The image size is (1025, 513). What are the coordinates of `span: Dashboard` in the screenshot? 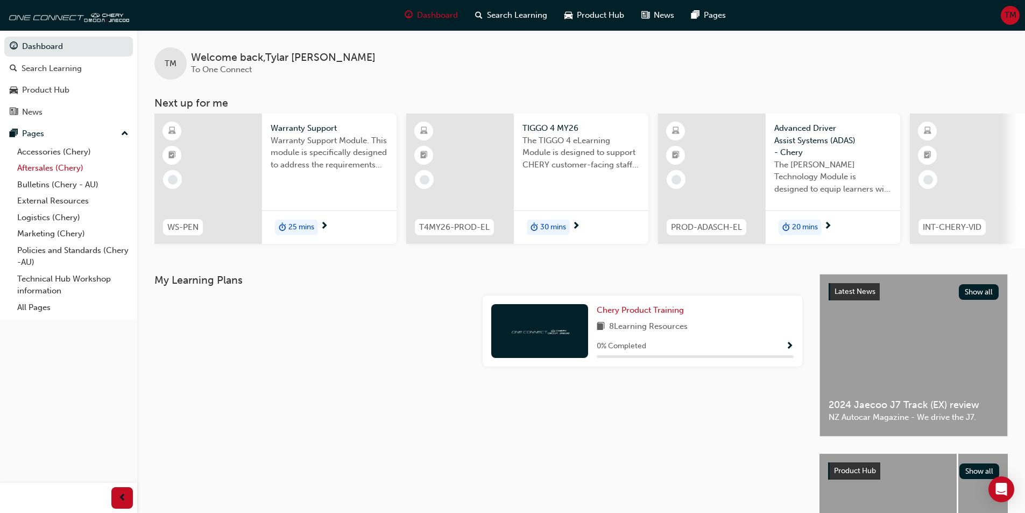 It's located at (438, 15).